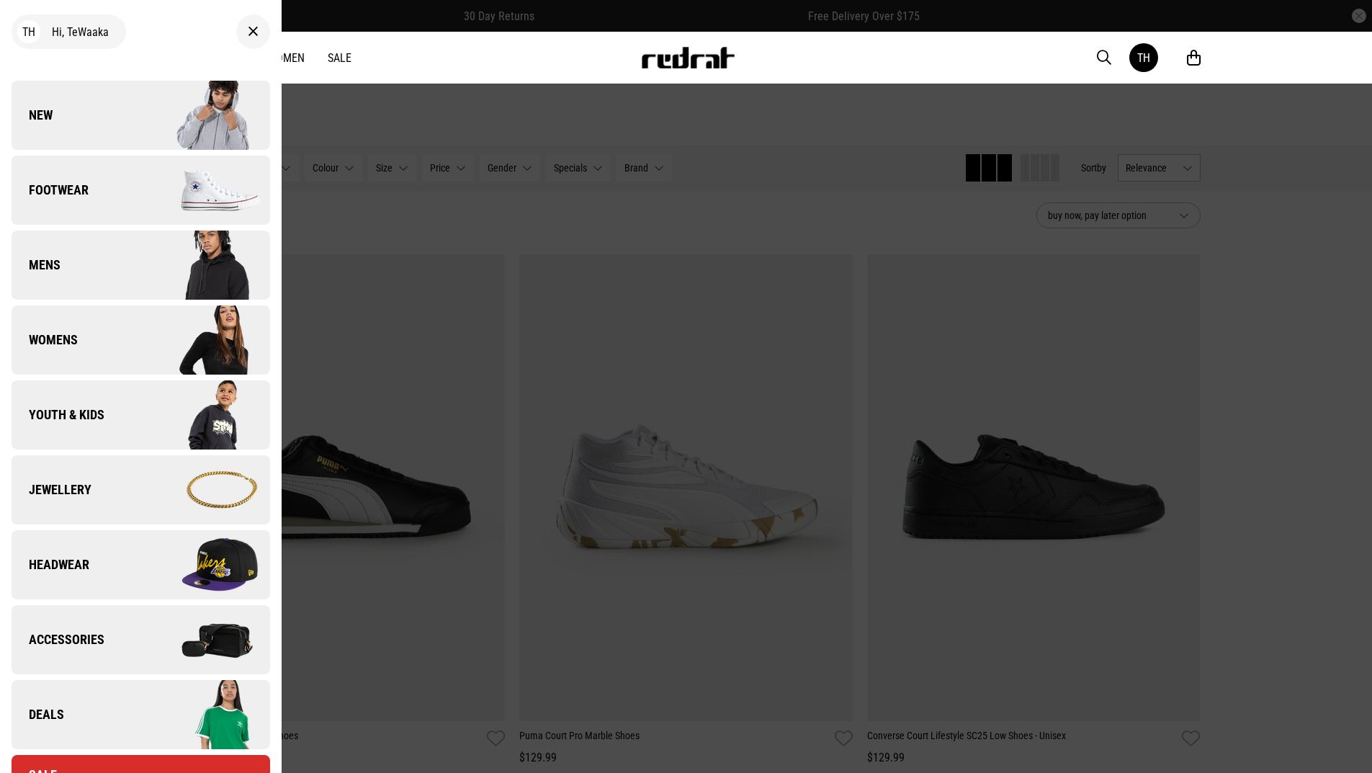  What do you see at coordinates (32, 115) in the screenshot?
I see `span: New` at bounding box center [32, 115].